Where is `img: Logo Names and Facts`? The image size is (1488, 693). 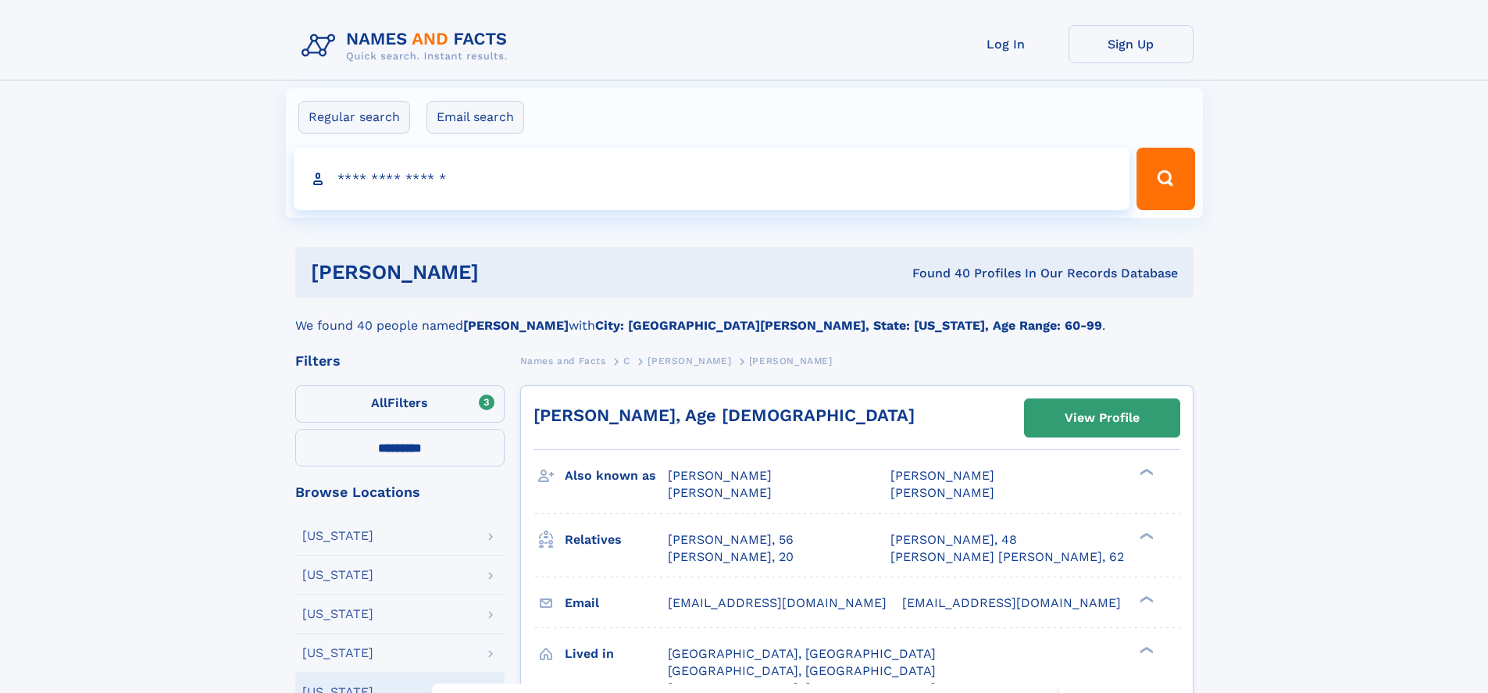
img: Logo Names and Facts is located at coordinates (408, 46).